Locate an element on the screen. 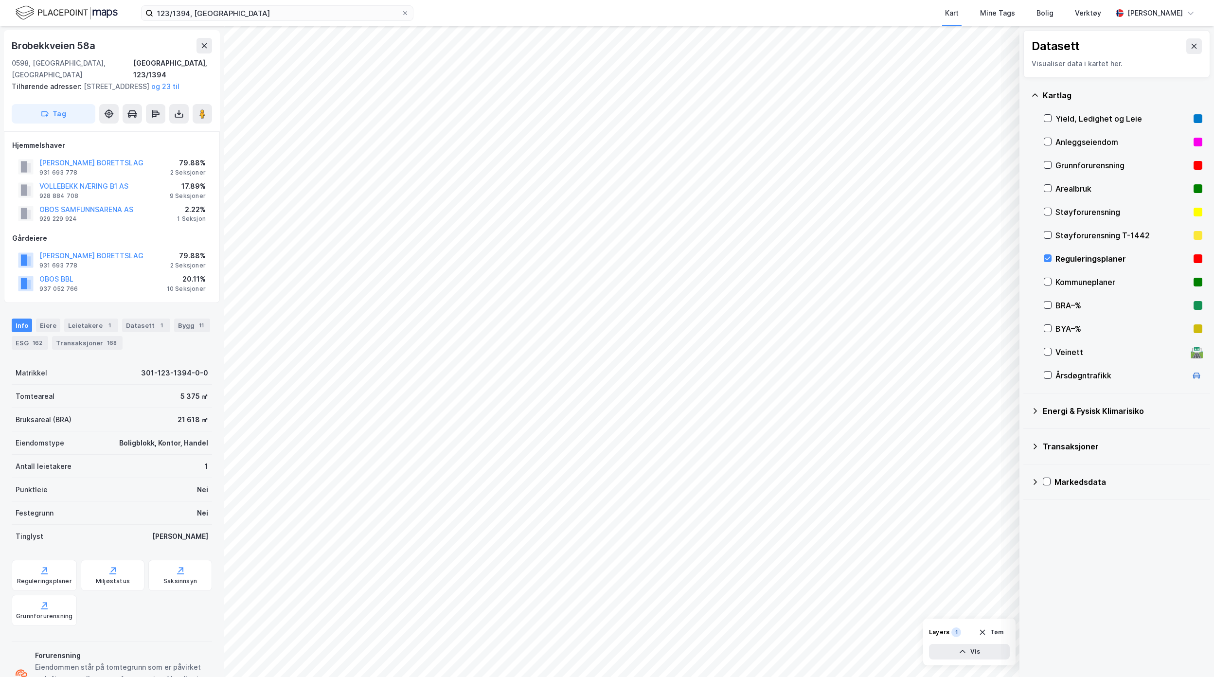 The width and height of the screenshot is (1214, 677). div: 301-123-1394-0-0 is located at coordinates (175, 373).